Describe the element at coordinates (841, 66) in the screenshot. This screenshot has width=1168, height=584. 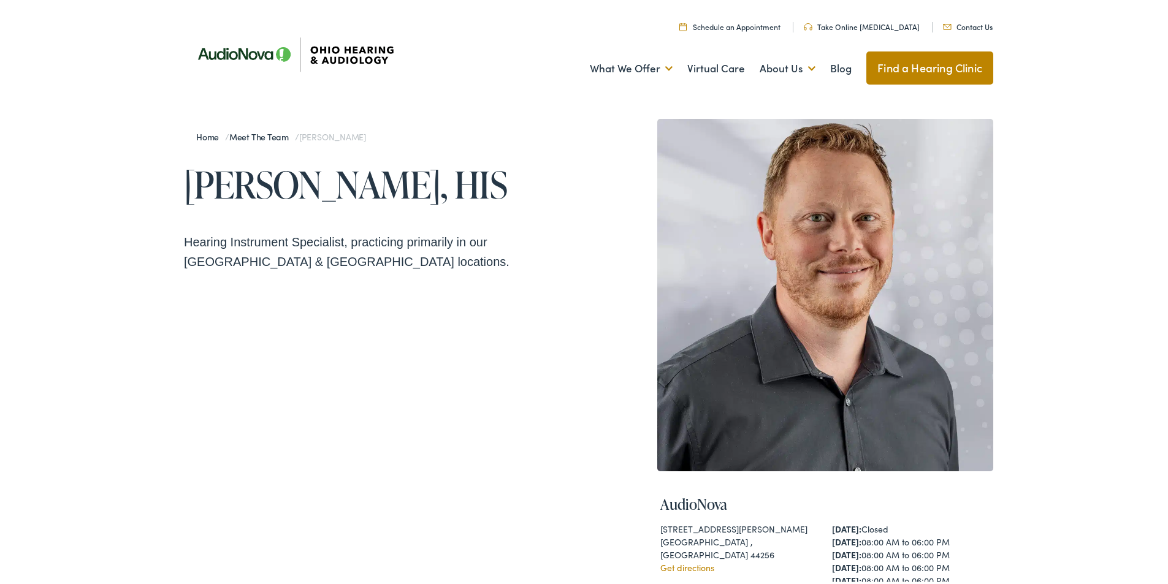
I see `a: Blog` at that location.